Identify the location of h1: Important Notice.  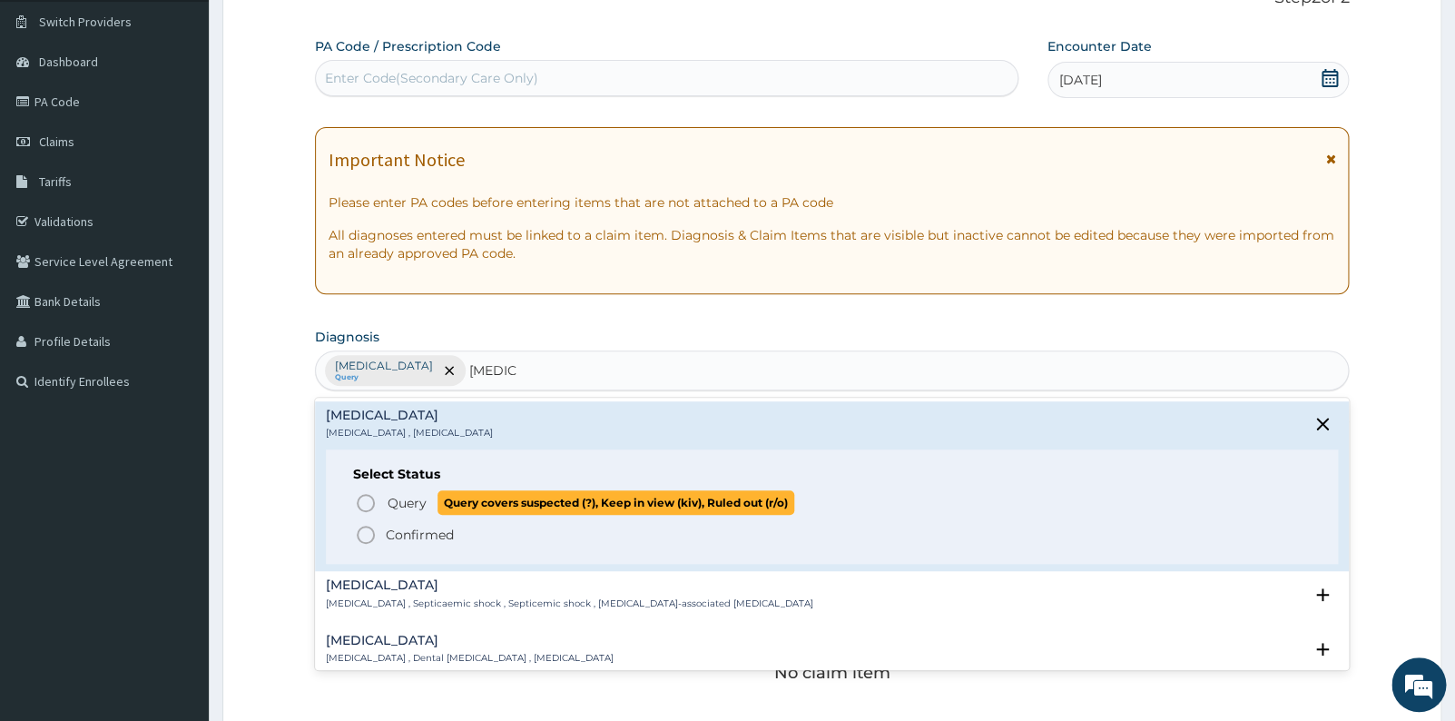
(397, 160).